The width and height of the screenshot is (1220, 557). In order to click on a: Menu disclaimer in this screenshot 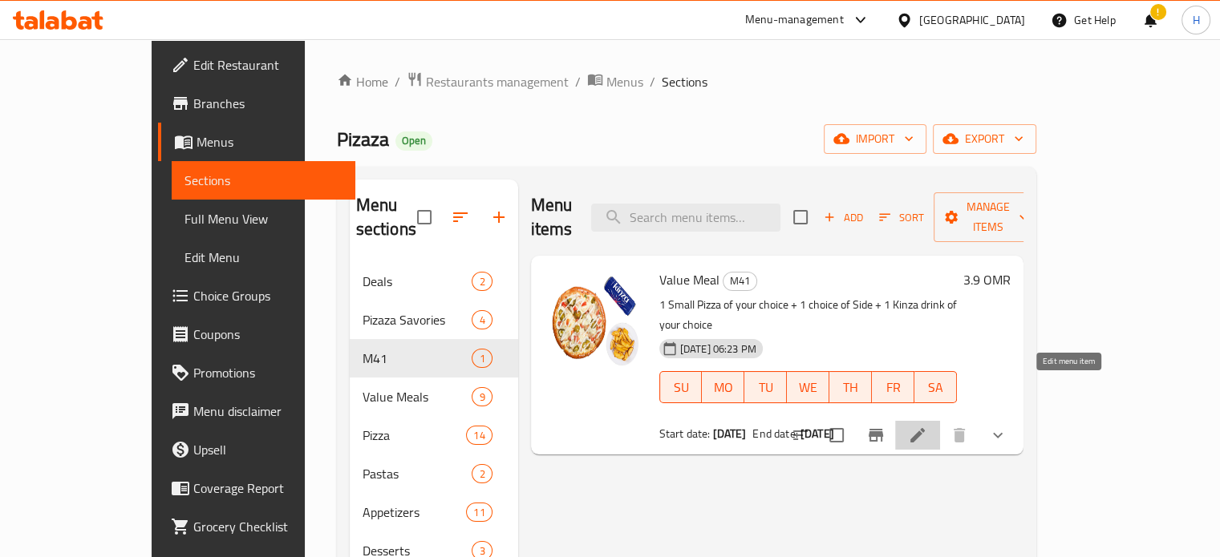, I will do `click(257, 411)`.